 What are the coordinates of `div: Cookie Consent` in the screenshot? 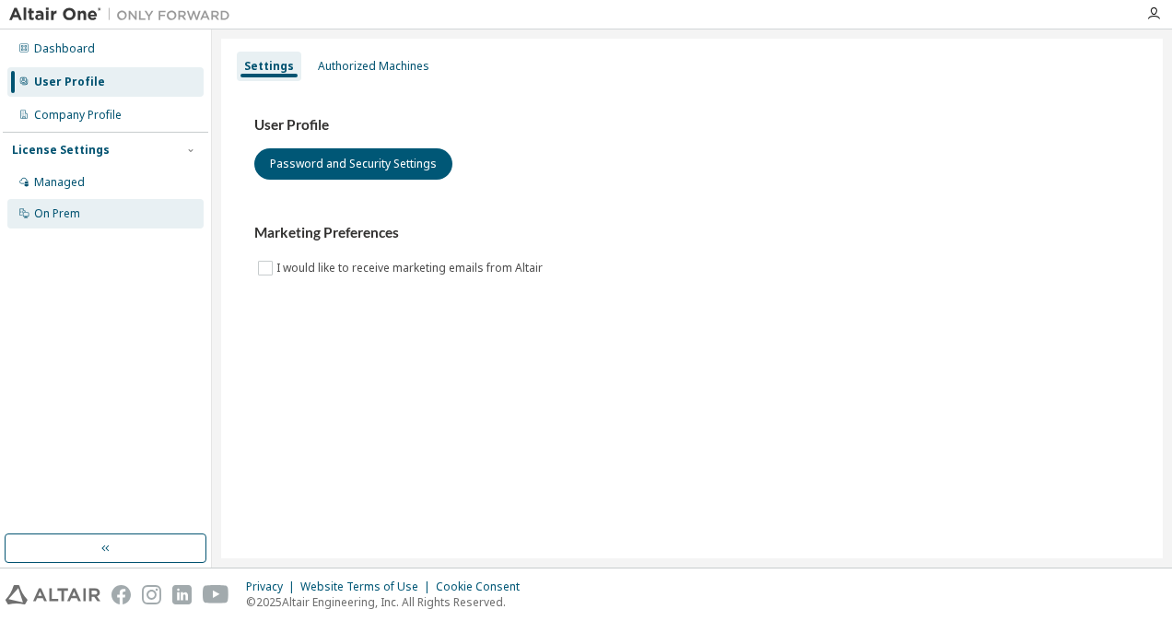 It's located at (483, 587).